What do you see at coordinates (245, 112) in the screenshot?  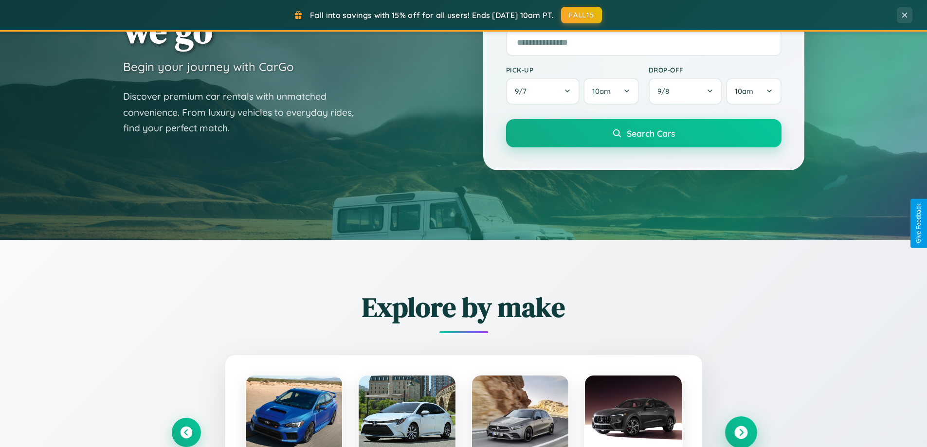 I see `p: Discover premium car rentals with unmatched convenience. From luxury vehicles to everyday rides, ...` at bounding box center [245, 112].